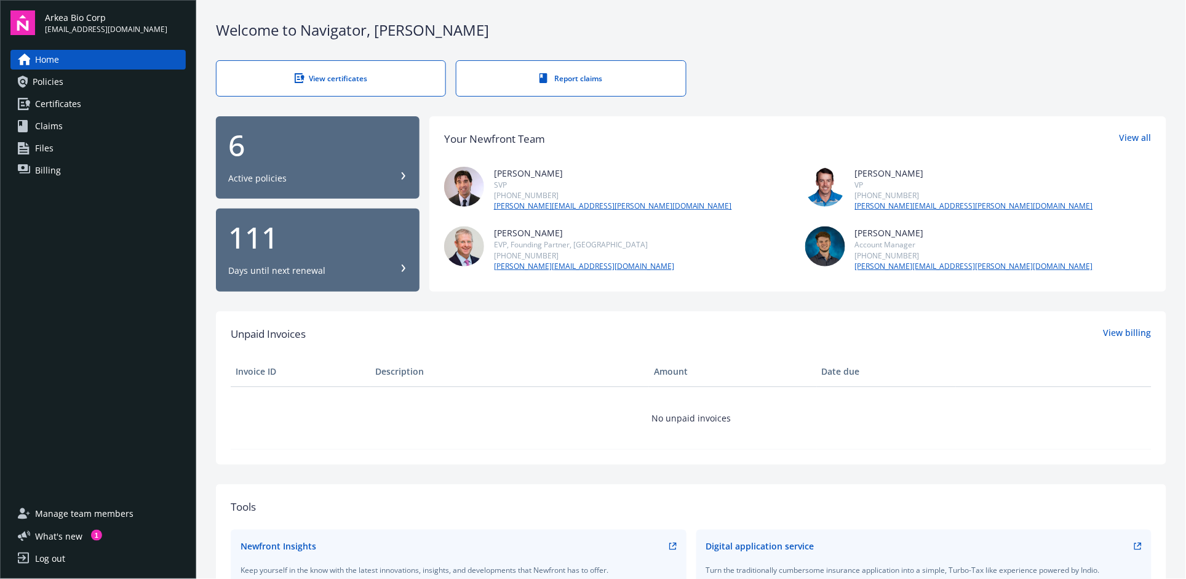 The width and height of the screenshot is (1186, 579). Describe the element at coordinates (23, 23) in the screenshot. I see `img: navigator-logo.svg` at that location.